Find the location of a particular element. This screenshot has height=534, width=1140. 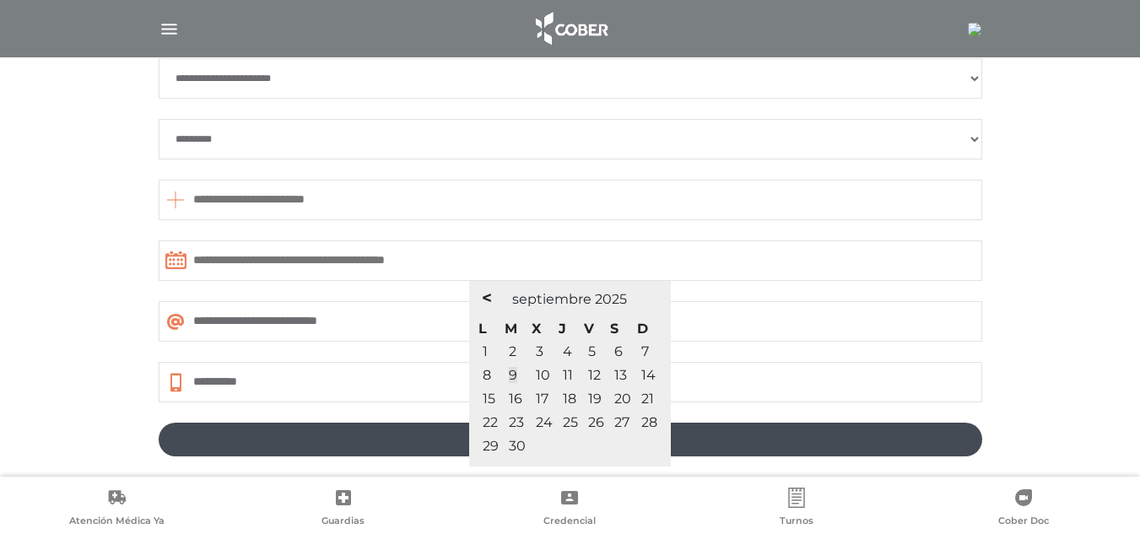

span: 10 is located at coordinates (543, 375).